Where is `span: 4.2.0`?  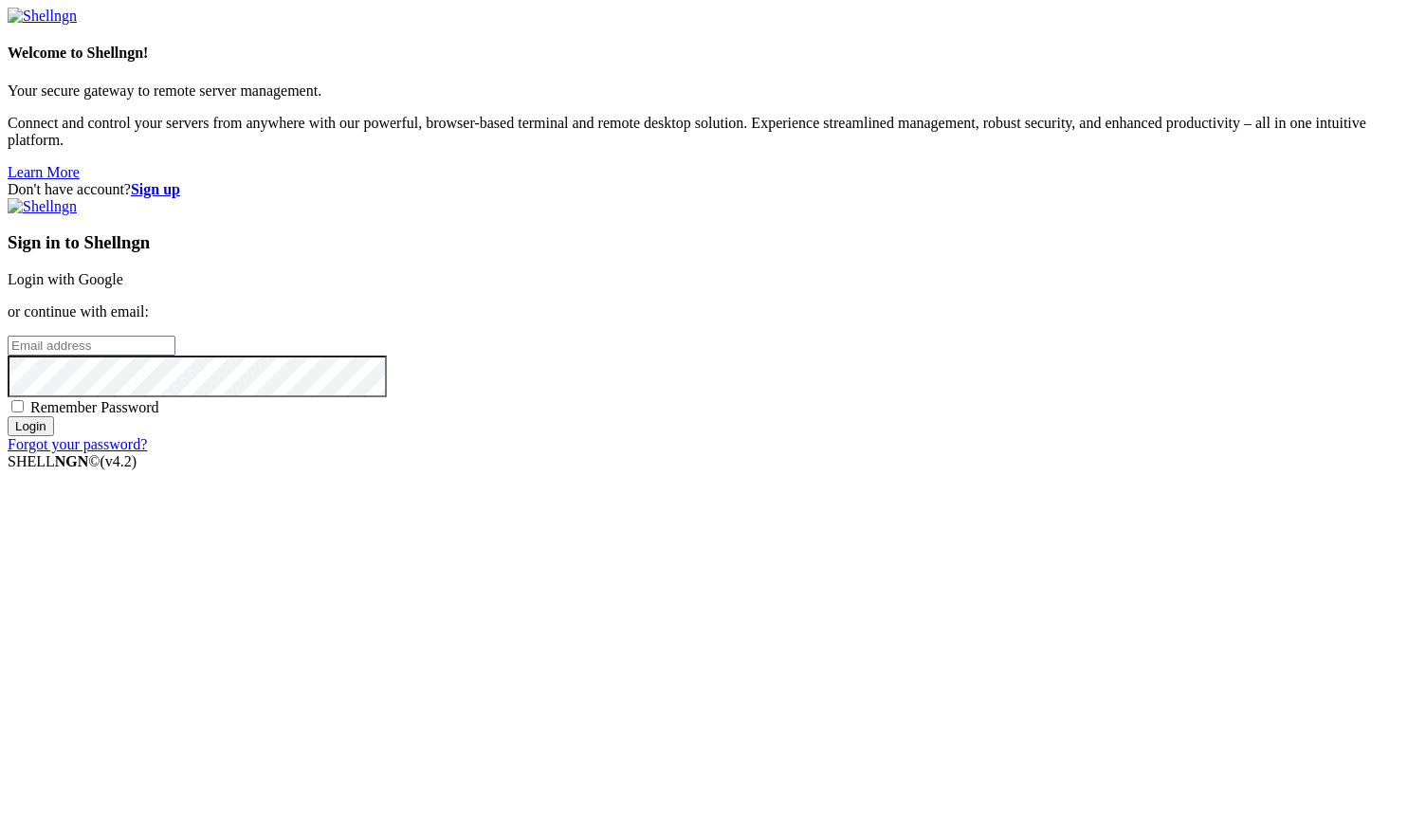 span: 4.2.0 is located at coordinates (119, 461).